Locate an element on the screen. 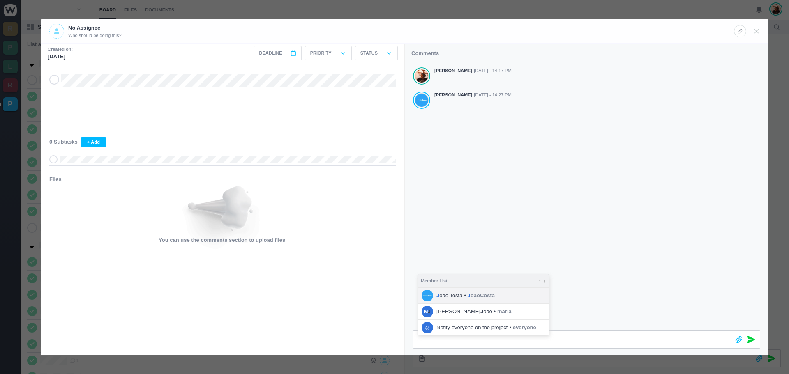 The width and height of the screenshot is (789, 374). p: No Assignee is located at coordinates (95, 28).